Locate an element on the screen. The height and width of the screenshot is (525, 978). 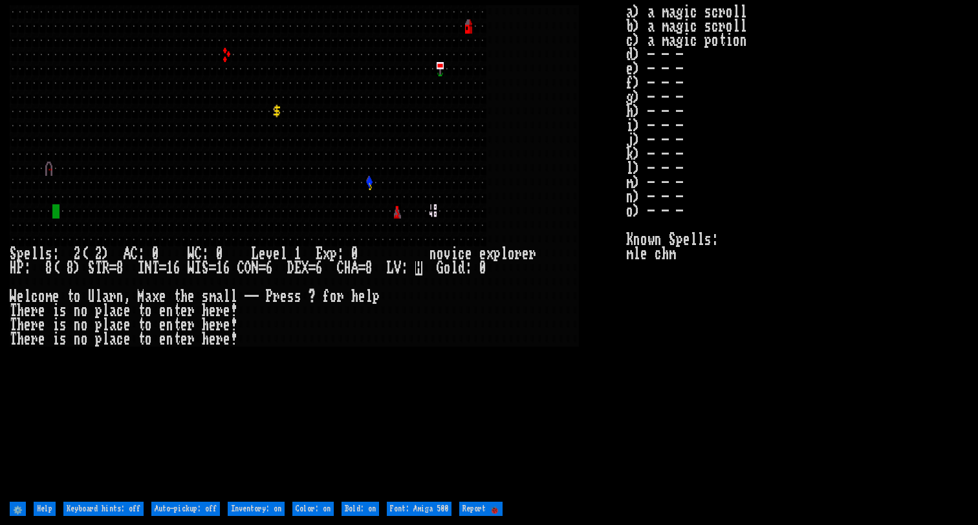
input: Bold: on is located at coordinates (360, 509).